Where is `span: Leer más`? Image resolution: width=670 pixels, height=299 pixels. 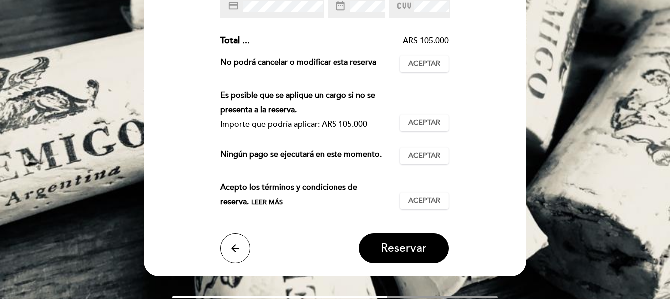 span: Leer más is located at coordinates (267, 202).